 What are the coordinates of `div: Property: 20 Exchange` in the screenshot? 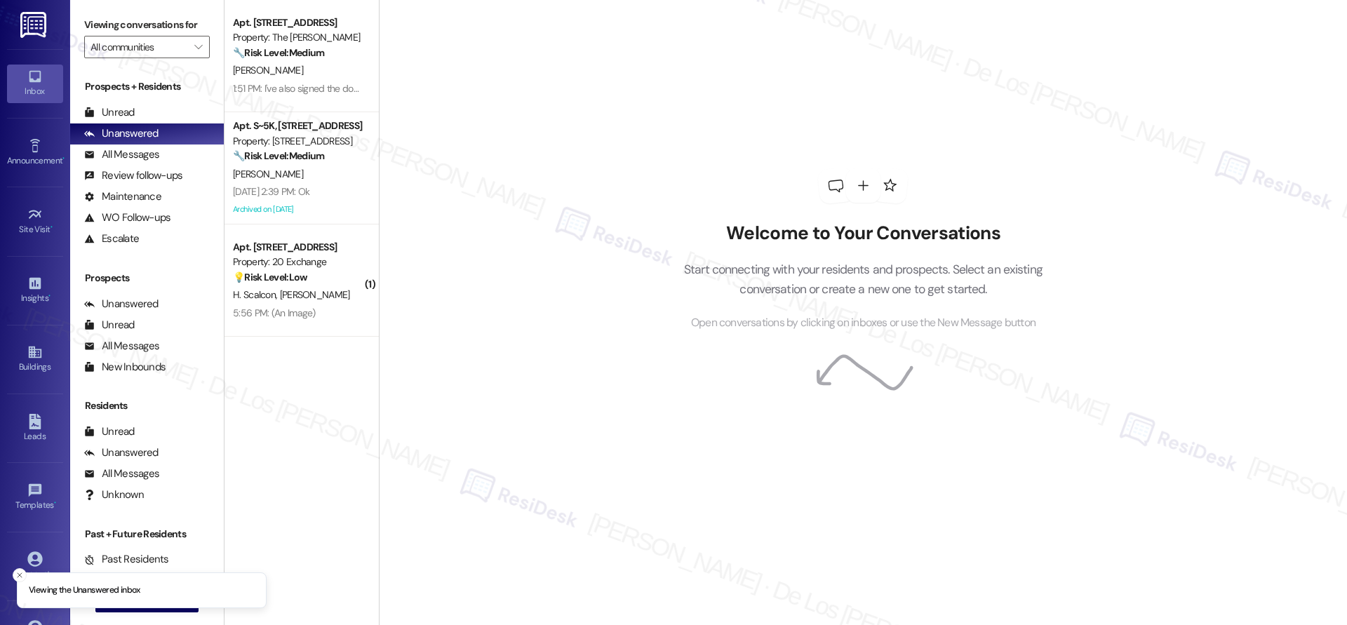 It's located at (297, 262).